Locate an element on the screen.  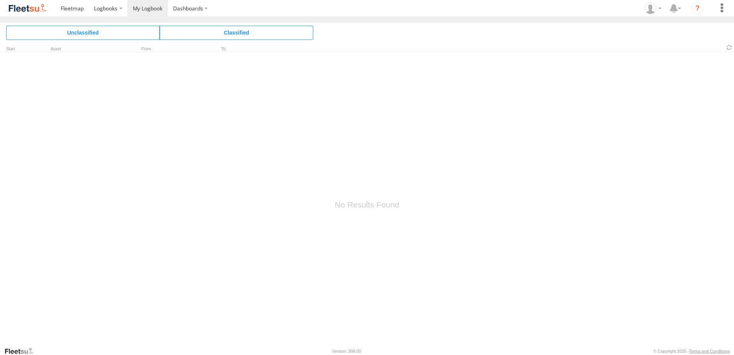
div: © Copyright 2025 - is located at coordinates (691, 351).